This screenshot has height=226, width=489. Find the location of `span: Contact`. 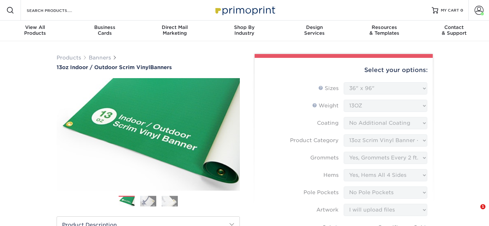

span: Contact is located at coordinates (454, 27).